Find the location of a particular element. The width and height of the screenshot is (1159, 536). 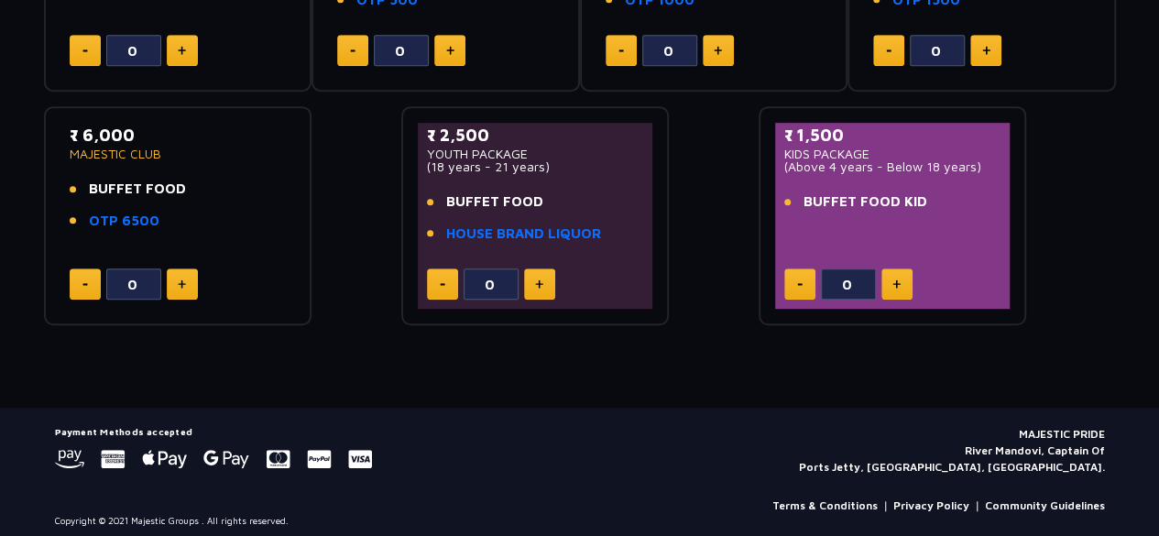

span: BUFFET FOOD KID is located at coordinates (865, 202).